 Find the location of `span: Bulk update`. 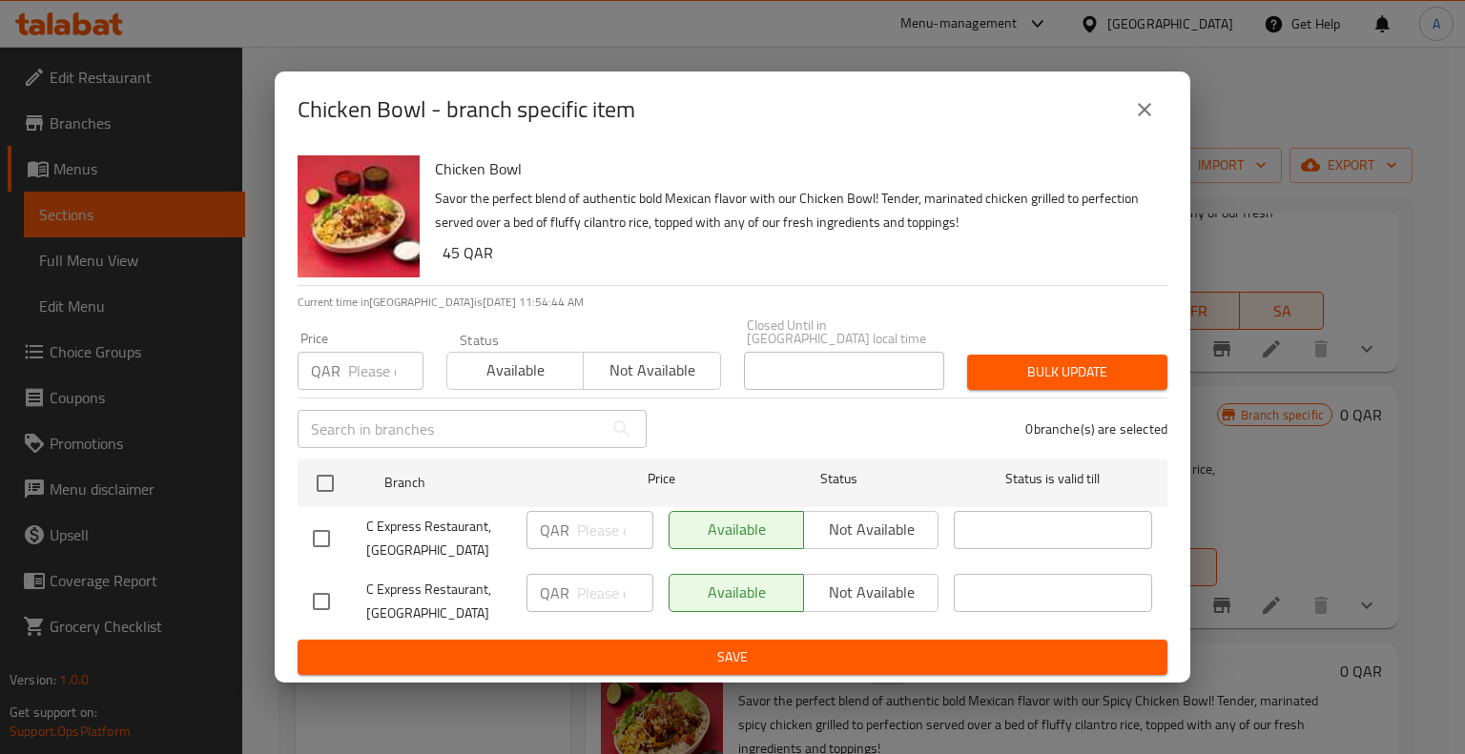

span: Bulk update is located at coordinates (1067, 372).